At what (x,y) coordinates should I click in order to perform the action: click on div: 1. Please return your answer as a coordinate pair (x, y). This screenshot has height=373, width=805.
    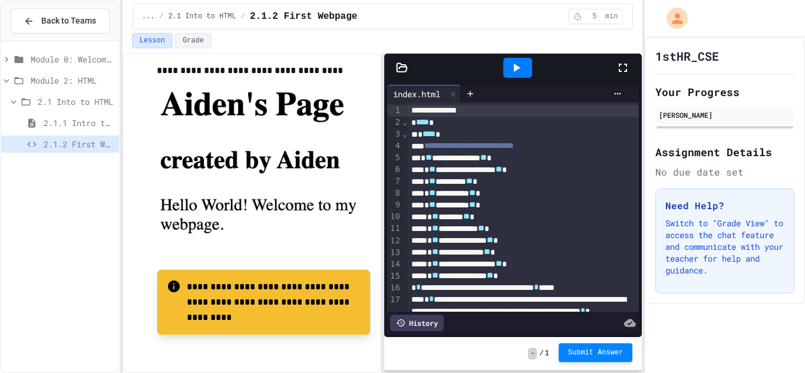
    Looking at the image, I should click on (394, 111).